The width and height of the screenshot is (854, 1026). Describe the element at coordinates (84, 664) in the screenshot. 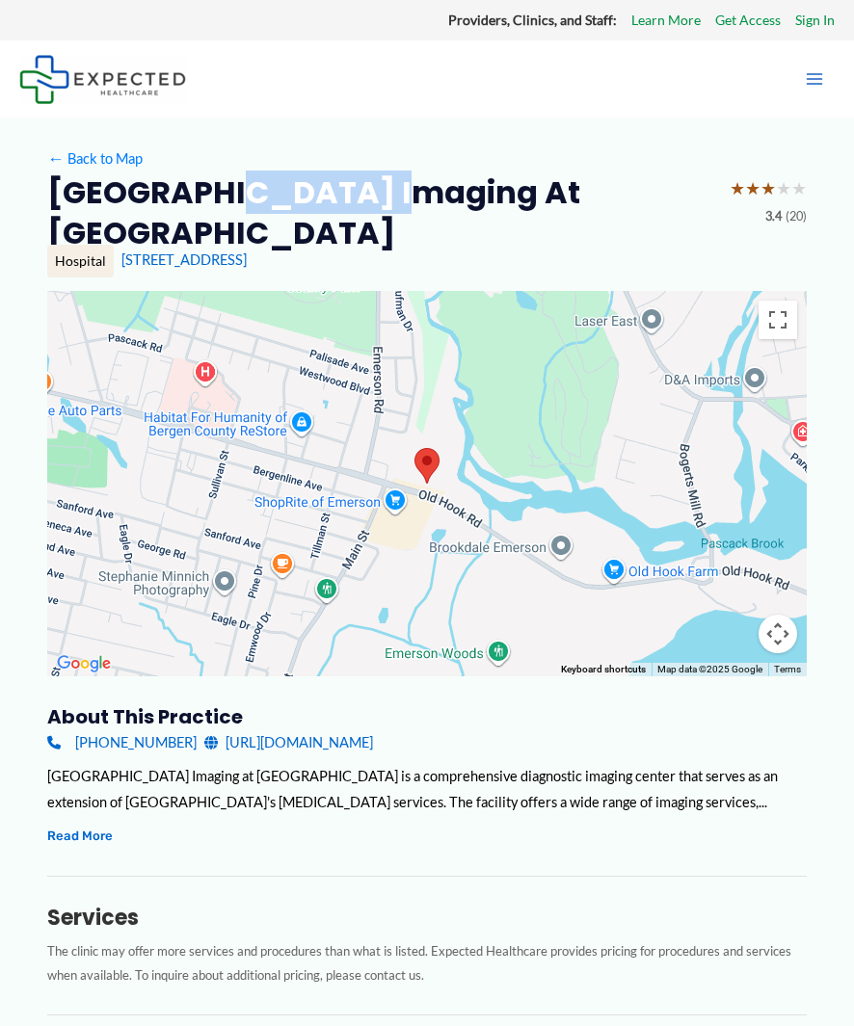

I see `img: Google` at that location.